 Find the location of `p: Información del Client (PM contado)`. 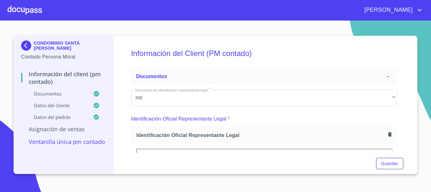

p: Información del Client (PM contado) is located at coordinates (63, 78).